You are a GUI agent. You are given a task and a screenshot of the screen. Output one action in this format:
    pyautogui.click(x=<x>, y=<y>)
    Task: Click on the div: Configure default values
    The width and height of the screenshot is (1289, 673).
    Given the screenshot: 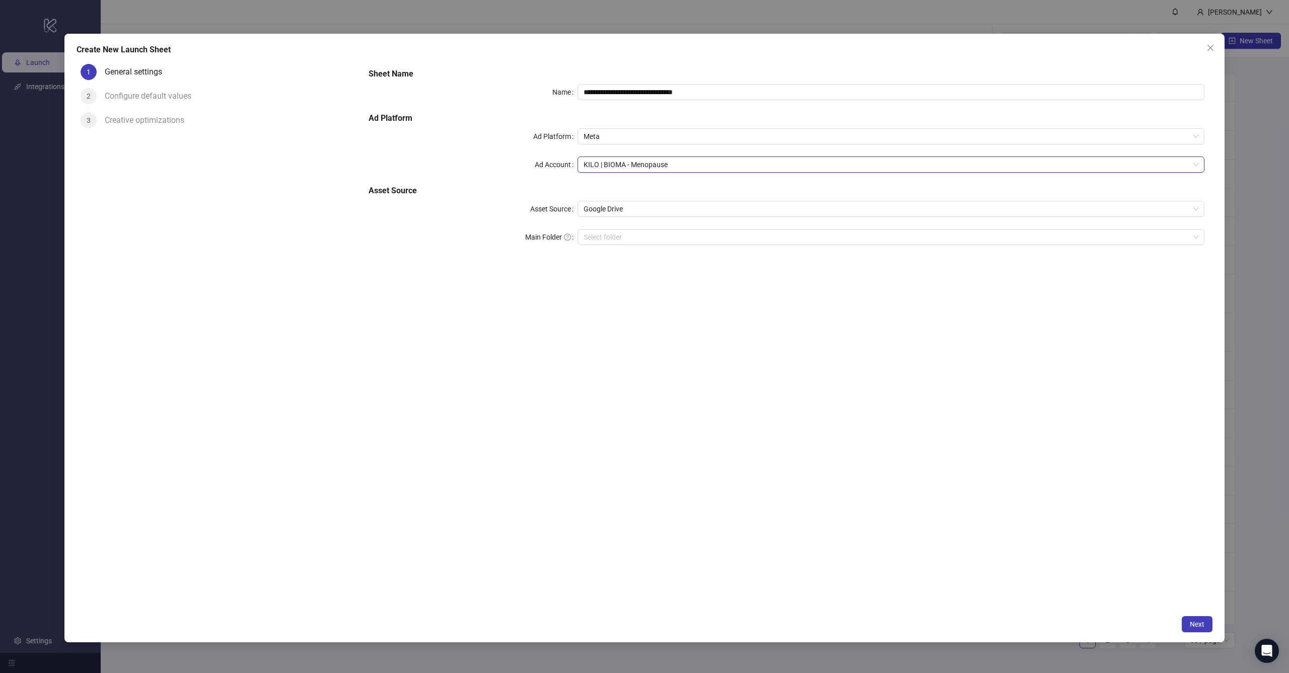 What is the action you would take?
    pyautogui.click(x=152, y=96)
    